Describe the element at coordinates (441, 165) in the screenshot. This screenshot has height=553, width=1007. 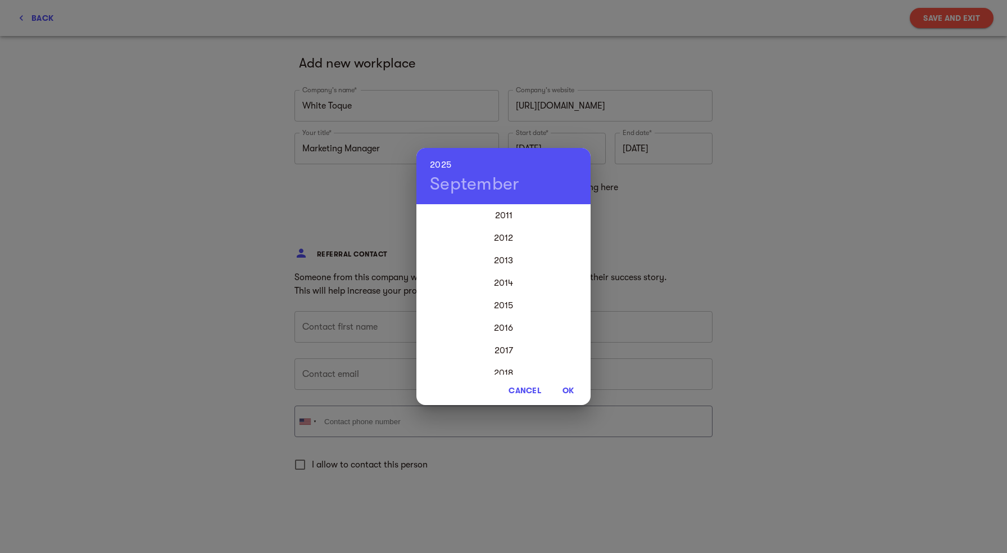
I see `button: 2025` at that location.